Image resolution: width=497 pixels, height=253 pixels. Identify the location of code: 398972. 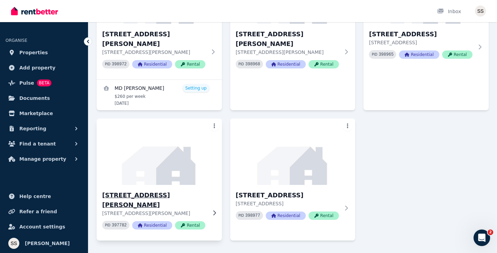
(119, 64).